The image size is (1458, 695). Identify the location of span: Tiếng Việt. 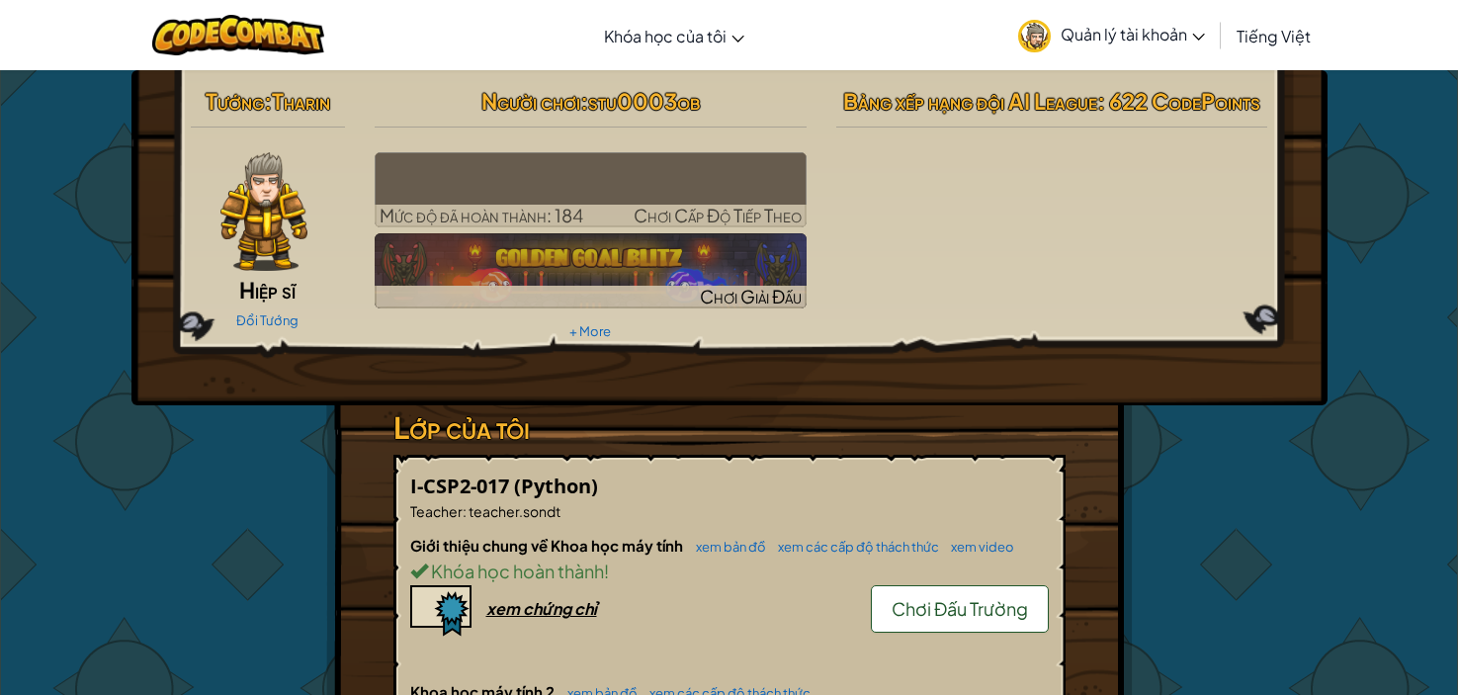
(1273, 36).